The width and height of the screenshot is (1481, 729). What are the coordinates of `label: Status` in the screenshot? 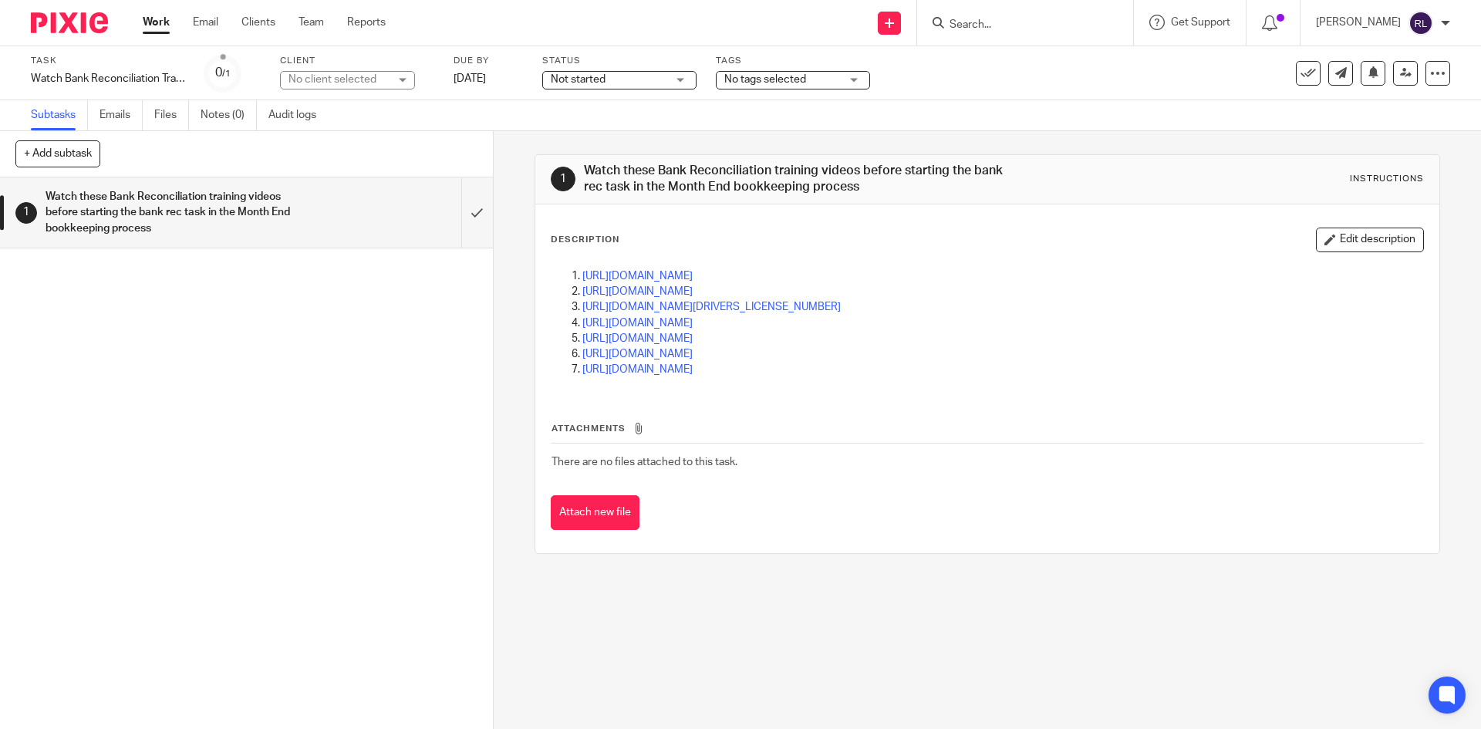 It's located at (619, 61).